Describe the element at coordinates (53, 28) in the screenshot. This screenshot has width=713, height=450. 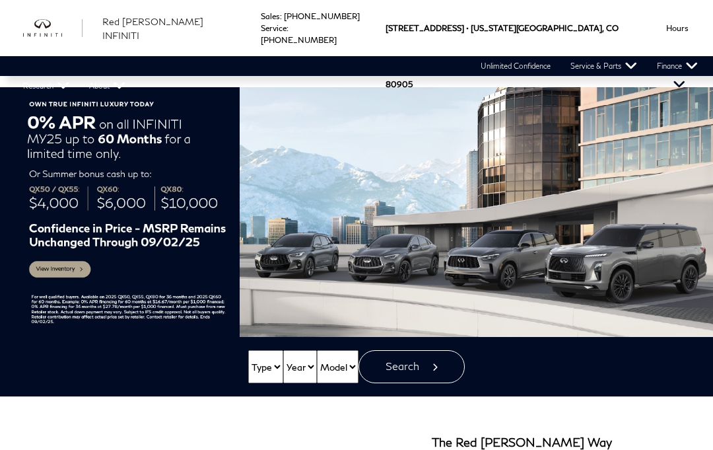
I see `img: INFINITI` at that location.